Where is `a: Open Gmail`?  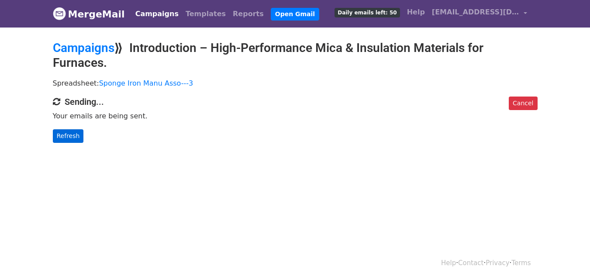 a: Open Gmail is located at coordinates (295, 14).